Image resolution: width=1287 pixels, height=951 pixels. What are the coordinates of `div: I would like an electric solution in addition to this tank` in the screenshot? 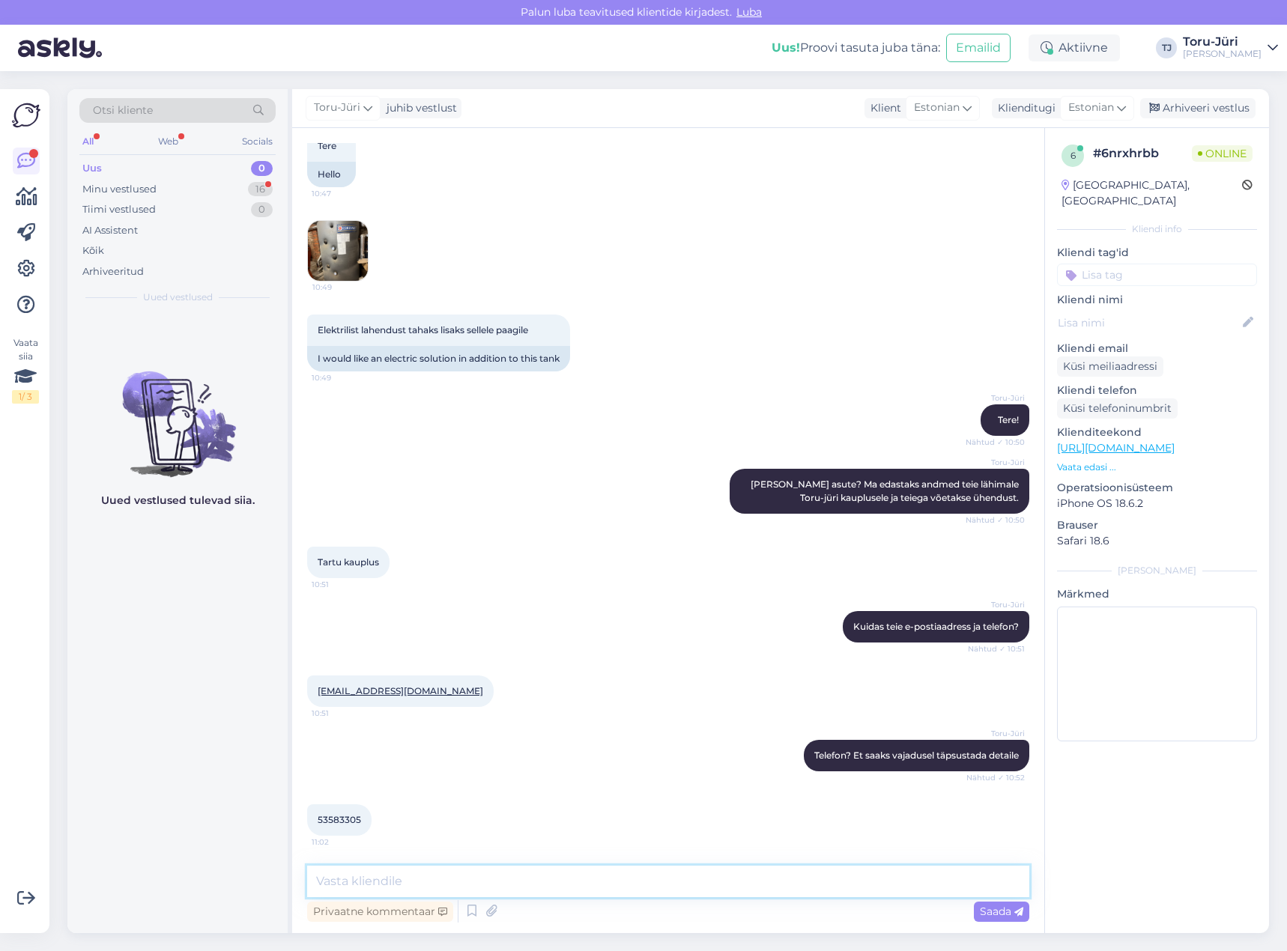 It's located at (438, 359).